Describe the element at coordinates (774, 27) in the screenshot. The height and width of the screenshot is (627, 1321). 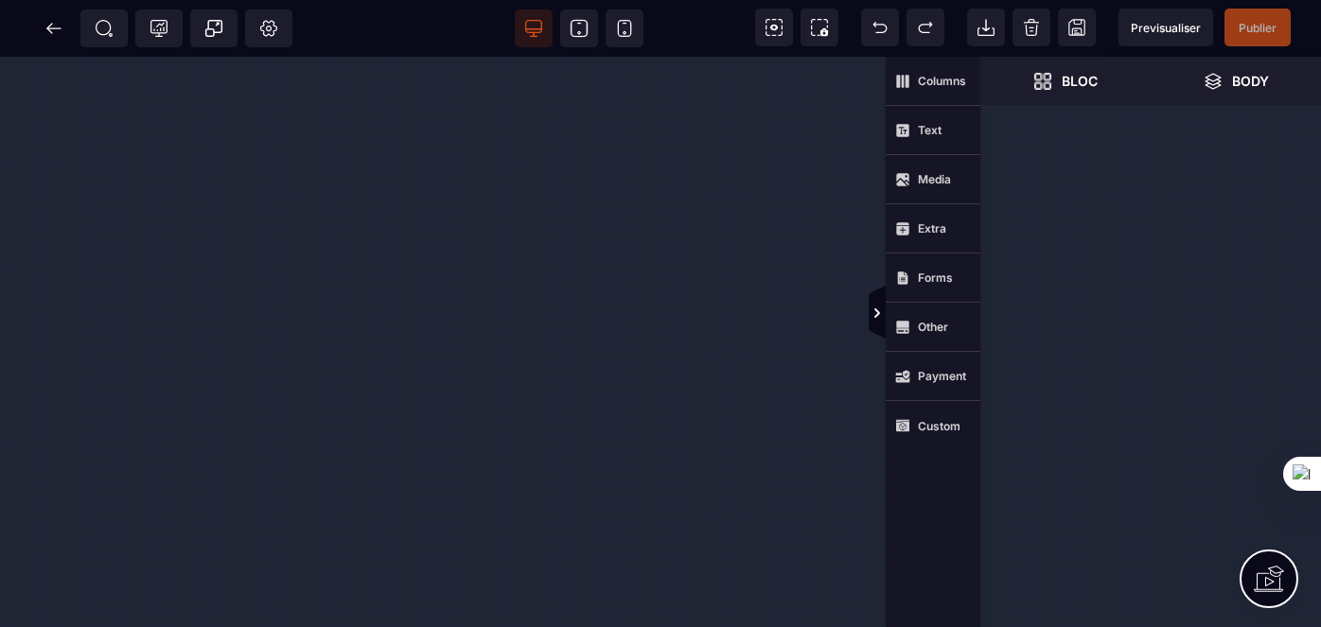
I see `span: View components` at that location.